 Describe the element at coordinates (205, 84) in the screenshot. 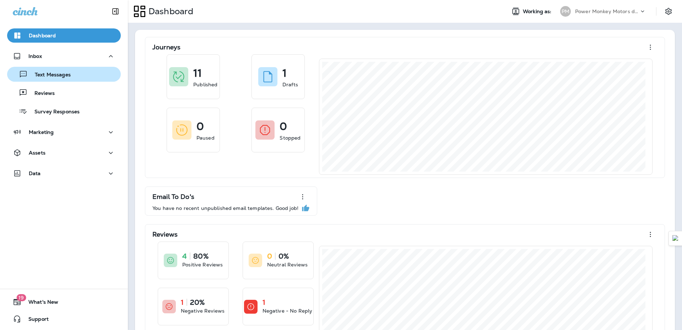

I see `p: Published` at that location.